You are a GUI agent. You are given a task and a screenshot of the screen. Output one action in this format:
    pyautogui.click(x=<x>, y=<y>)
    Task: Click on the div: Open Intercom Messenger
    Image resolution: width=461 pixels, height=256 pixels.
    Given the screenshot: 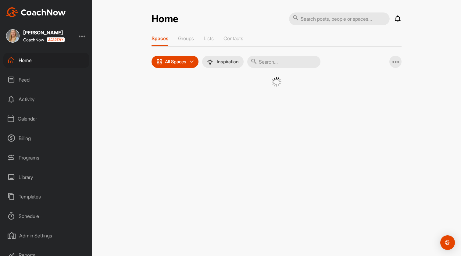 What is the action you would take?
    pyautogui.click(x=447, y=243)
    